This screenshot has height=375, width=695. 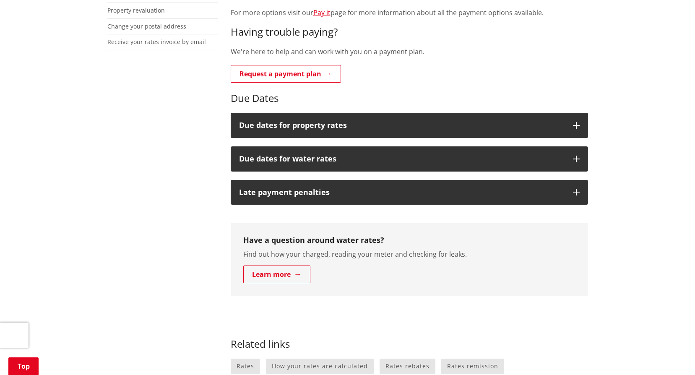 I want to click on h3: Have a question around water rates?, so click(x=409, y=240).